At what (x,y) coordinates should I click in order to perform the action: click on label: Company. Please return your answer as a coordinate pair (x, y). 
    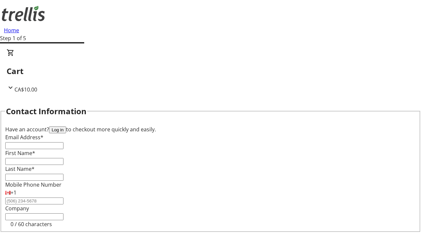
    Looking at the image, I should click on (17, 208).